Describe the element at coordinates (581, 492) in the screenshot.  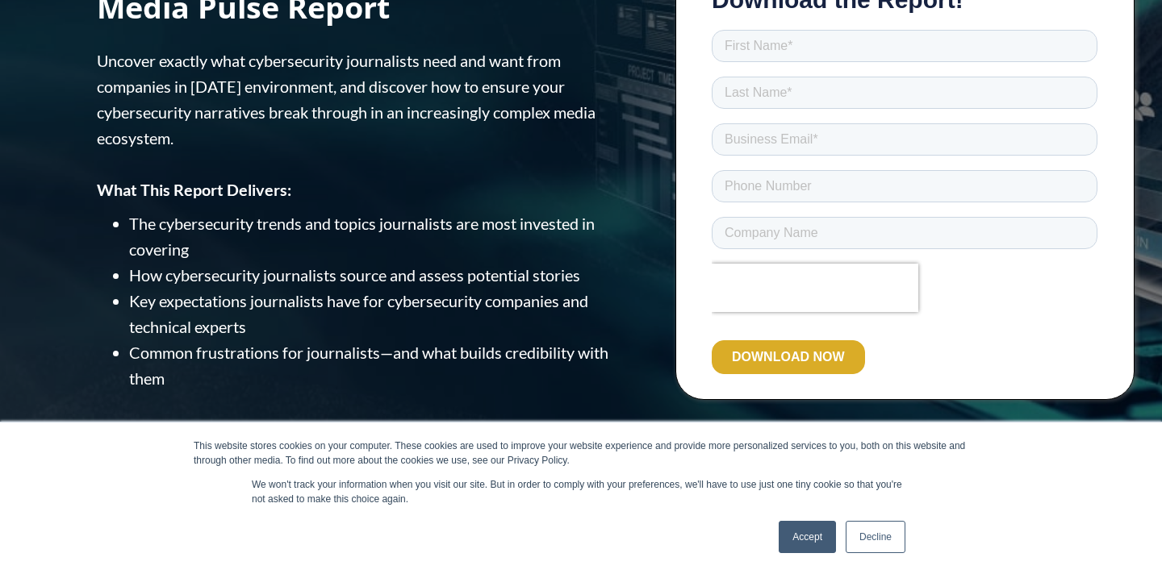
I see `p: We won't track your information when you visit our site. But in order to comply with your prefere...` at that location.